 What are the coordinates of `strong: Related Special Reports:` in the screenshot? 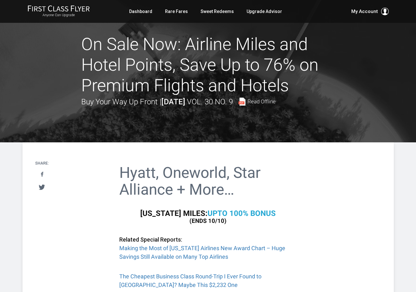 It's located at (151, 240).